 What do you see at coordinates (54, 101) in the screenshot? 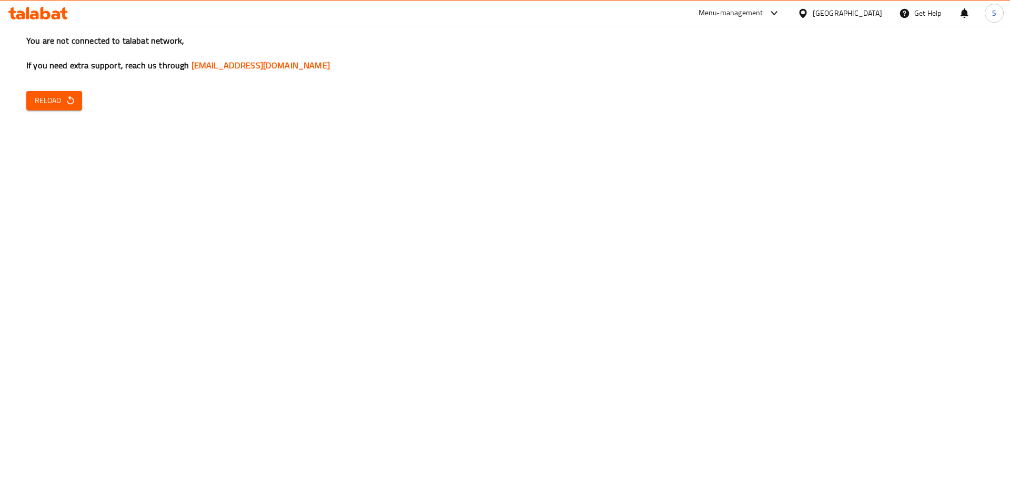
I see `span: Reload` at bounding box center [54, 101].